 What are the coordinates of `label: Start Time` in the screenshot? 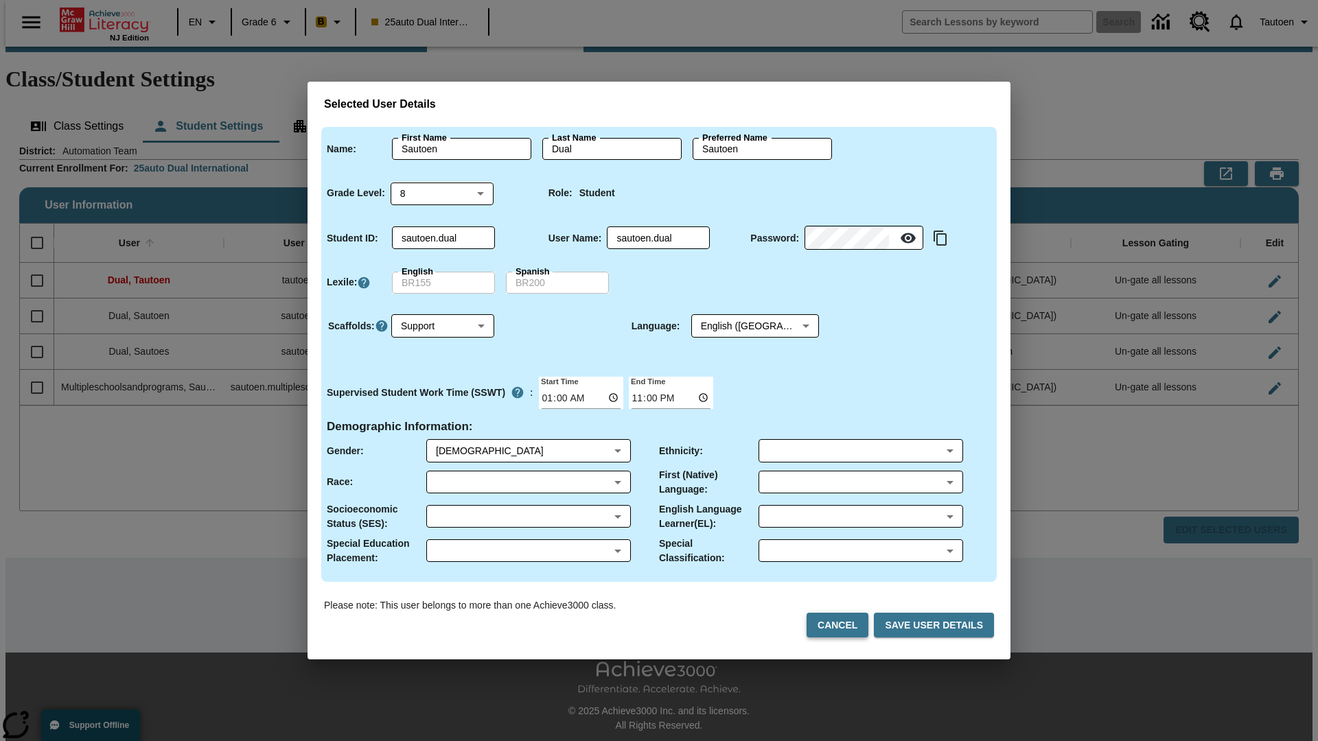 It's located at (559, 381).